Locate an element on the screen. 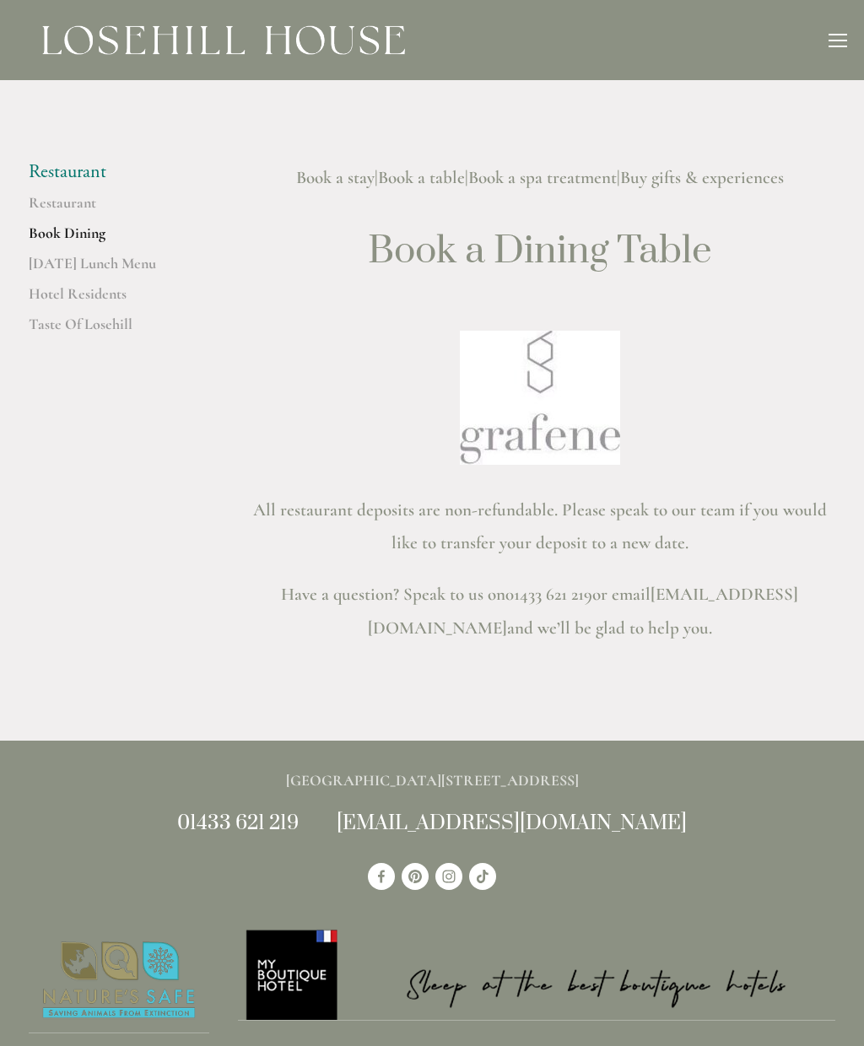  a: Book a stay is located at coordinates (335, 177).